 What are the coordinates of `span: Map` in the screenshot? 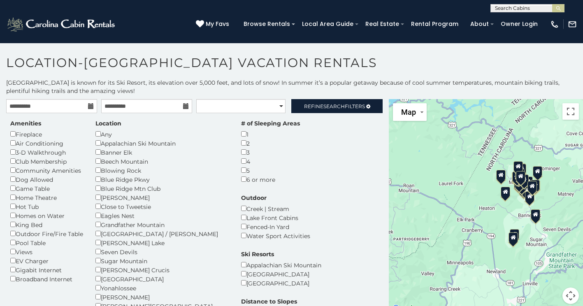 It's located at (409, 112).